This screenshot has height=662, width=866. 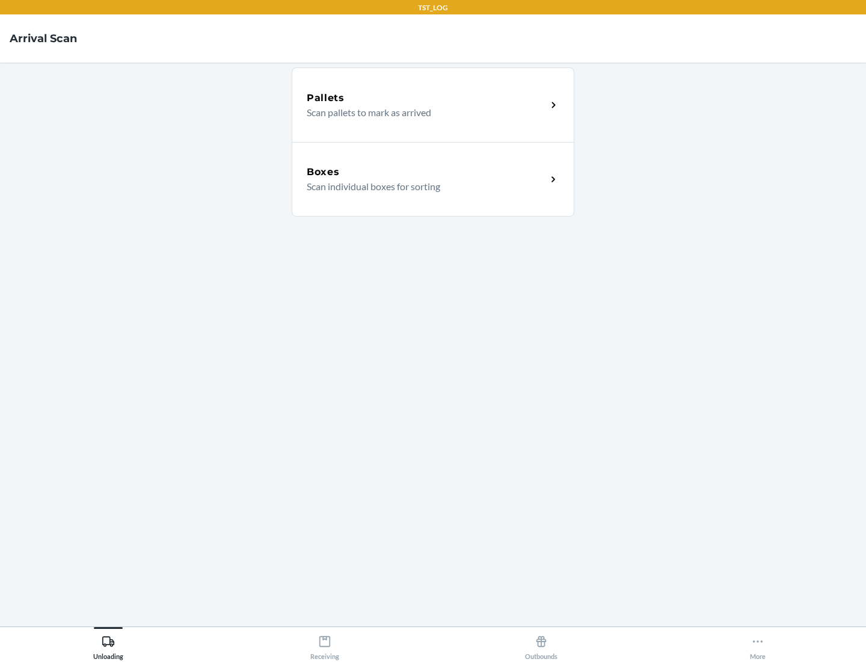 What do you see at coordinates (325, 98) in the screenshot?
I see `h5: Pallets` at bounding box center [325, 98].